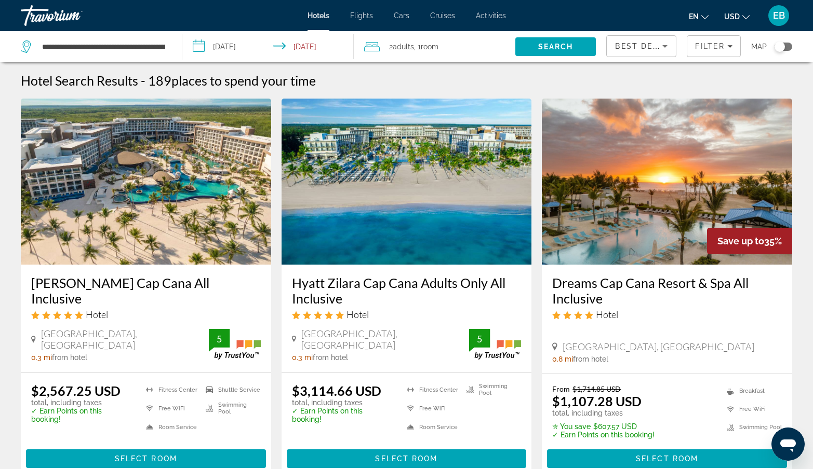  What do you see at coordinates (431, 427) in the screenshot?
I see `li: Room Service` at bounding box center [431, 427].